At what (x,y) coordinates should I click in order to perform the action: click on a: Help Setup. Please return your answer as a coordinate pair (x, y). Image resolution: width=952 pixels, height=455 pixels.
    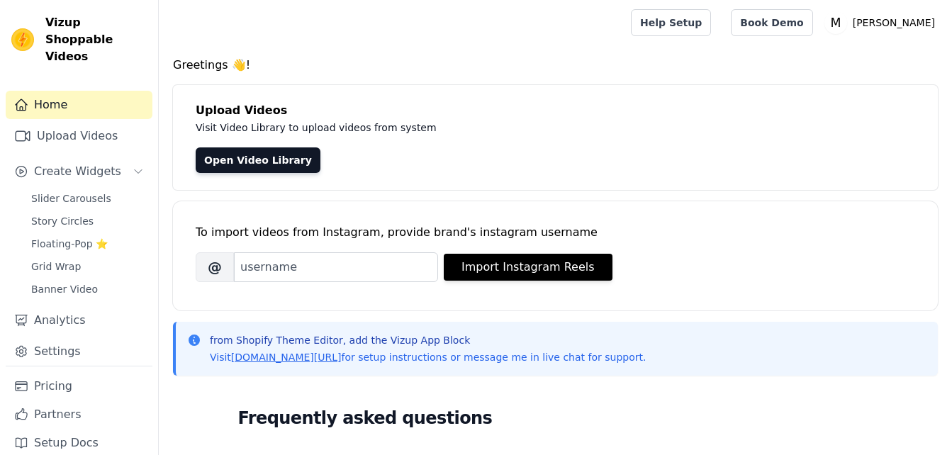
    Looking at the image, I should click on (671, 23).